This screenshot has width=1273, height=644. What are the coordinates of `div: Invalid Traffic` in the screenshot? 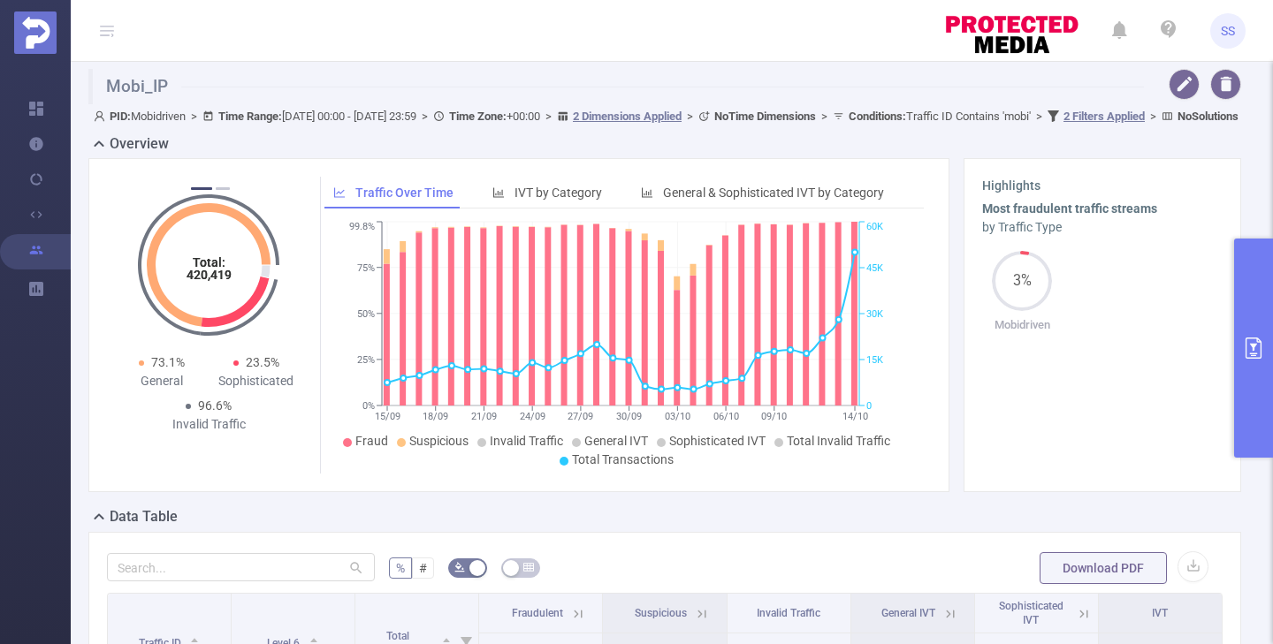 It's located at (209, 424).